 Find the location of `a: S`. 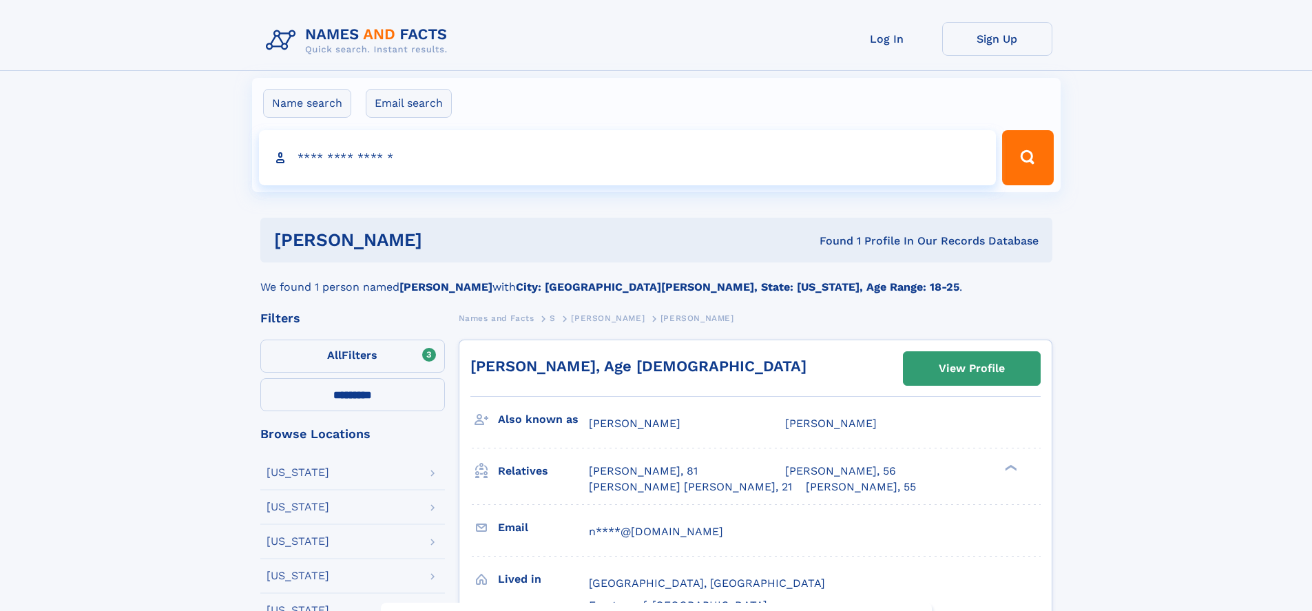

a: S is located at coordinates (552, 317).